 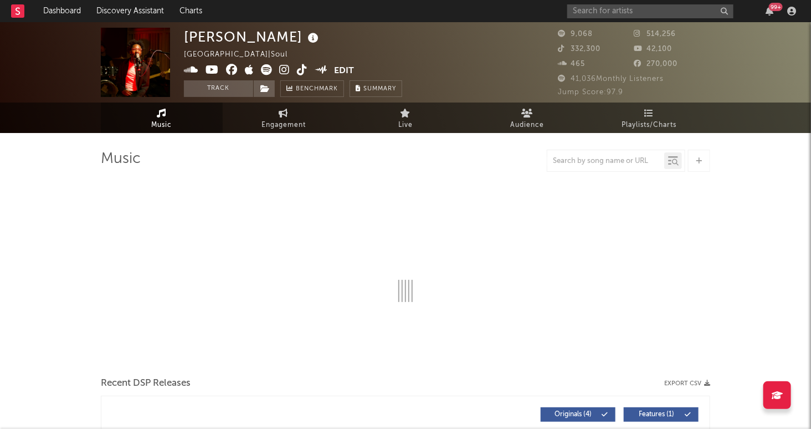 What do you see at coordinates (661, 415) in the screenshot?
I see `button: Features(1)` at bounding box center [661, 415].